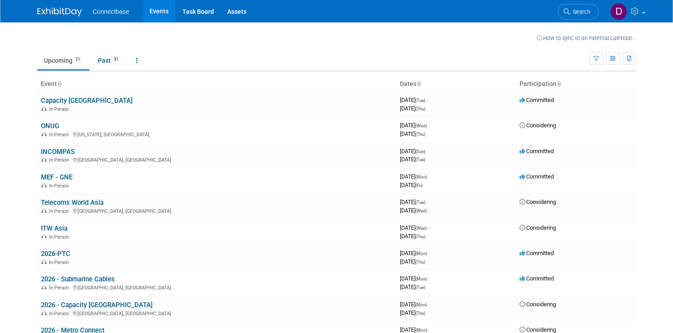 This screenshot has width=673, height=333. I want to click on a: How to sync to an external calendar..., so click(586, 38).